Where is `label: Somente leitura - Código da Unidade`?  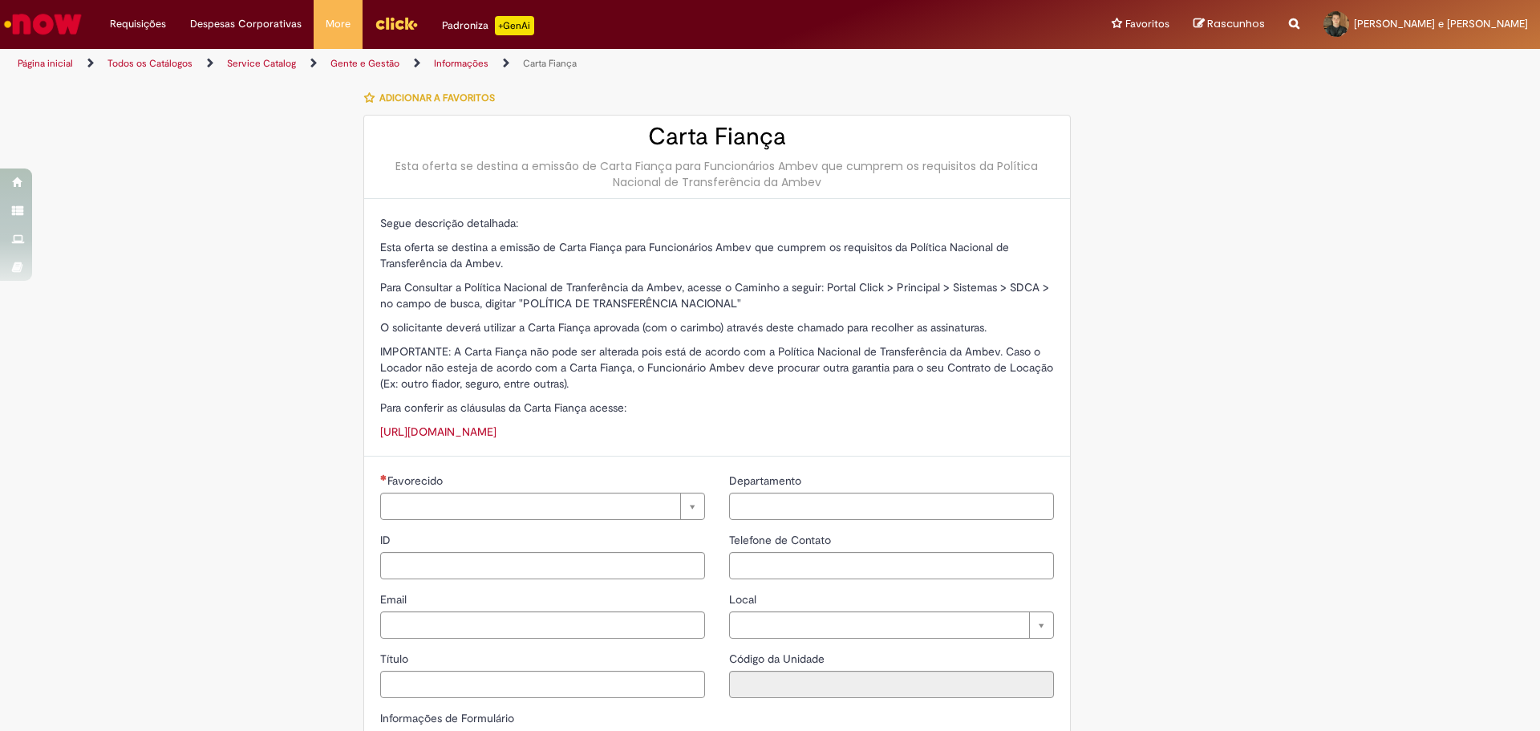 label: Somente leitura - Código da Unidade is located at coordinates (778, 658).